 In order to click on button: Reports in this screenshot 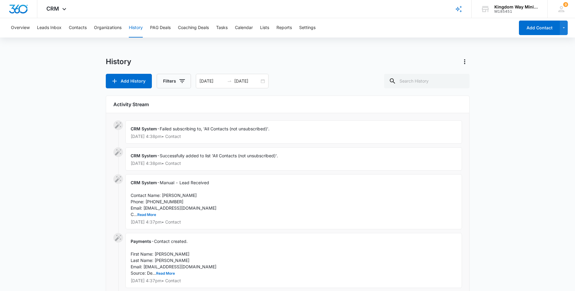, I will do `click(284, 28)`.